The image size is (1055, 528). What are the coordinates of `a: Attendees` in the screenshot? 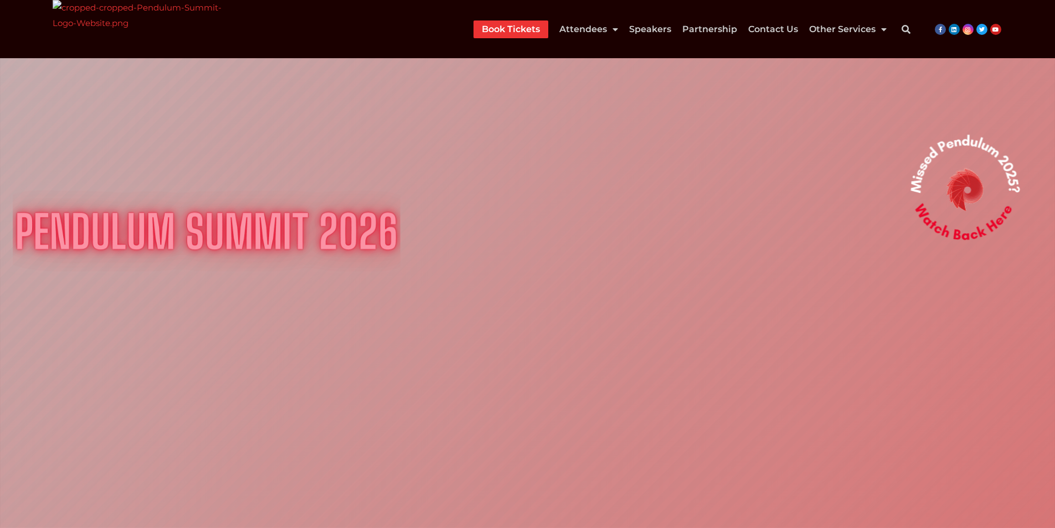 It's located at (588, 29).